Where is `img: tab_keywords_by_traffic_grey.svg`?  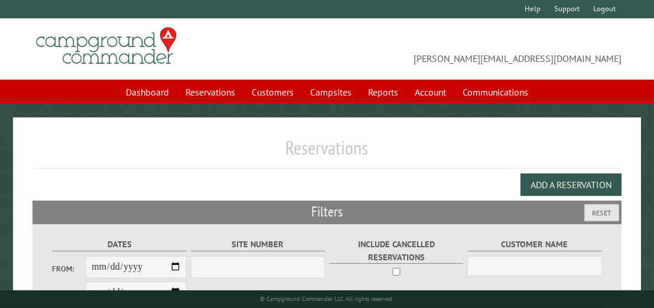 img: tab_keywords_by_traffic_grey.svg is located at coordinates (122, 73).